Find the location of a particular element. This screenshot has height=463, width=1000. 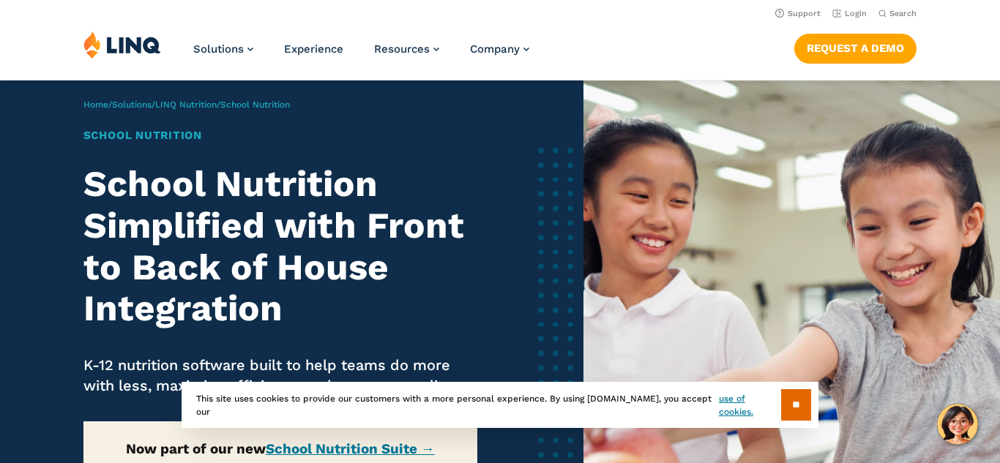

span: School Nutrition is located at coordinates (255, 105).